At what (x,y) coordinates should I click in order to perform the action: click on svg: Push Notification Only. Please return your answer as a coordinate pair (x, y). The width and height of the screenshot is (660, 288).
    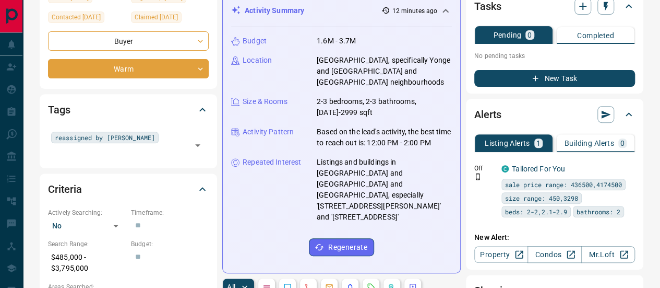
    Looking at the image, I should click on (478, 176).